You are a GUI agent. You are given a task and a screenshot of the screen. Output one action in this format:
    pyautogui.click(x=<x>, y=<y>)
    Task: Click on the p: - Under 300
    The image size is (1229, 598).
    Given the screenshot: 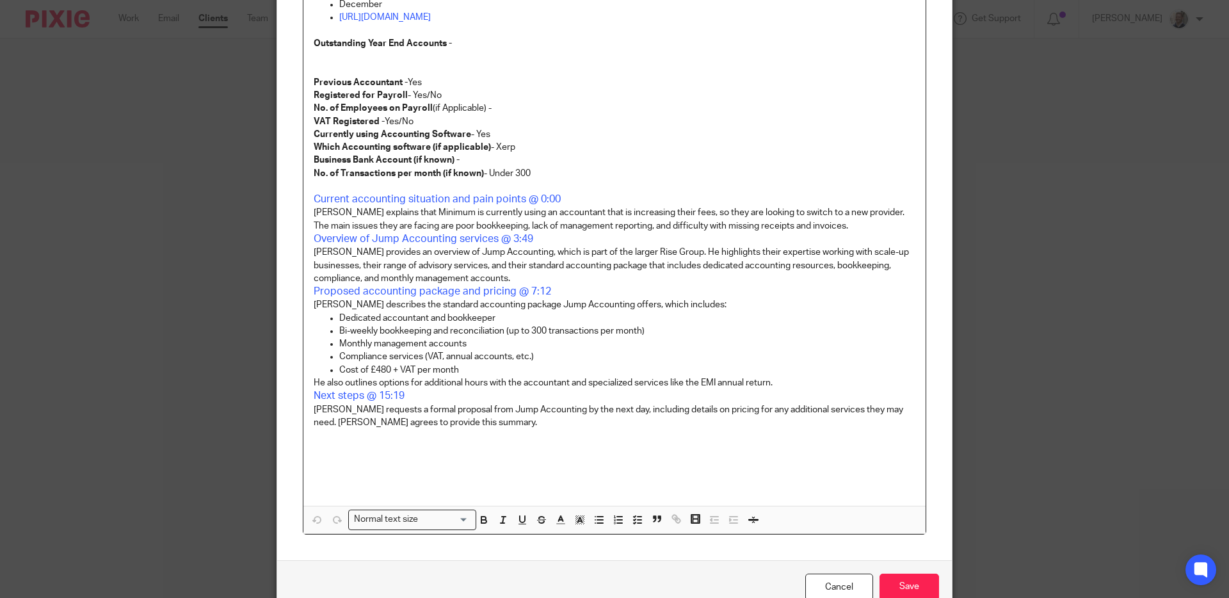 What is the action you would take?
    pyautogui.click(x=614, y=173)
    